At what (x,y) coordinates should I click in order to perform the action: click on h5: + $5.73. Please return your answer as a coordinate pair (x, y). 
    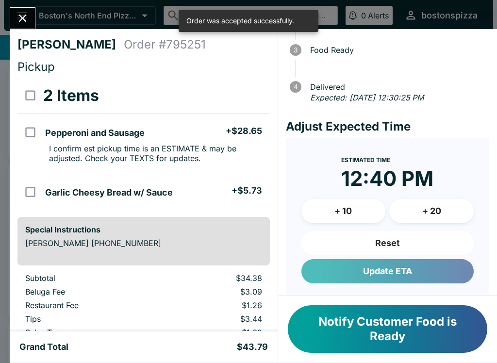
    Looking at the image, I should click on (246, 191).